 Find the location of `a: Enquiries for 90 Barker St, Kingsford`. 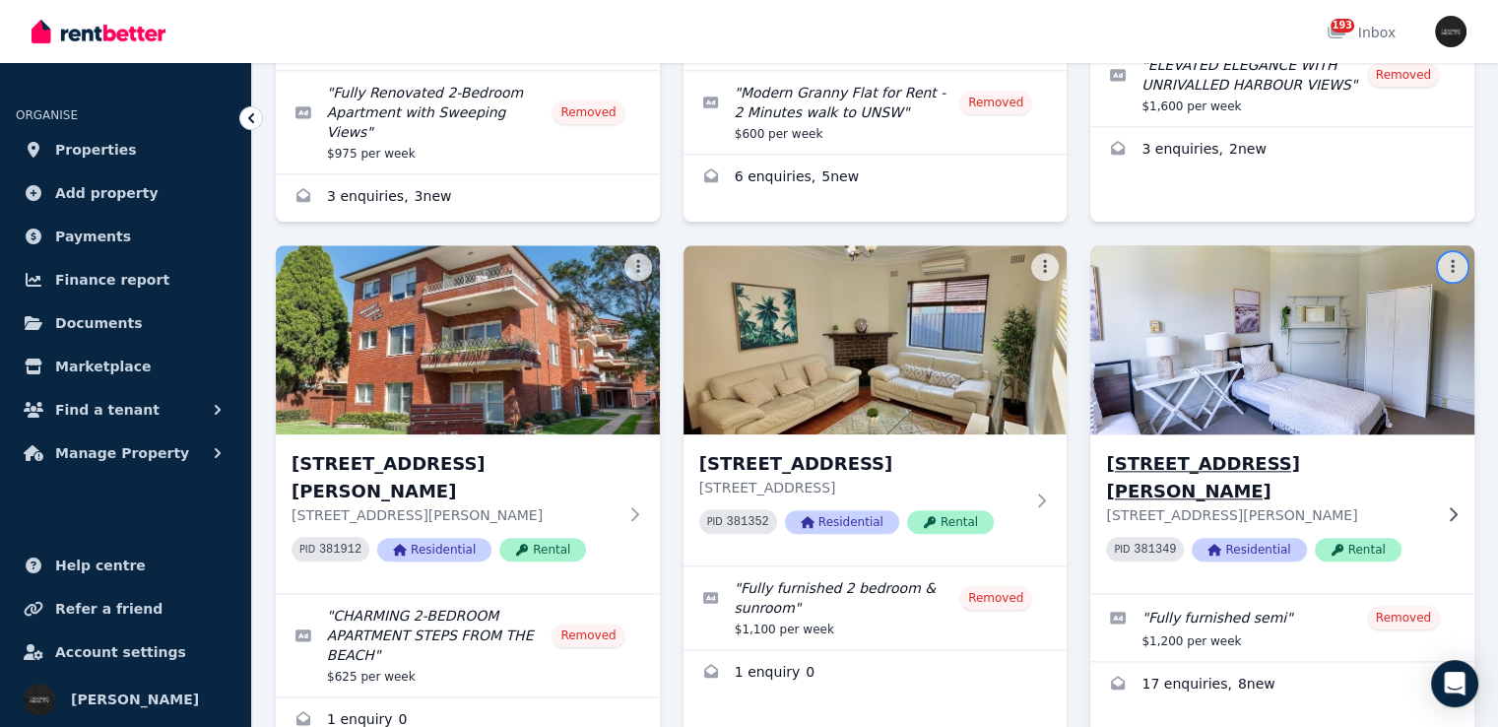

a: Enquiries for 90 Barker St, Kingsford is located at coordinates (876, 178).